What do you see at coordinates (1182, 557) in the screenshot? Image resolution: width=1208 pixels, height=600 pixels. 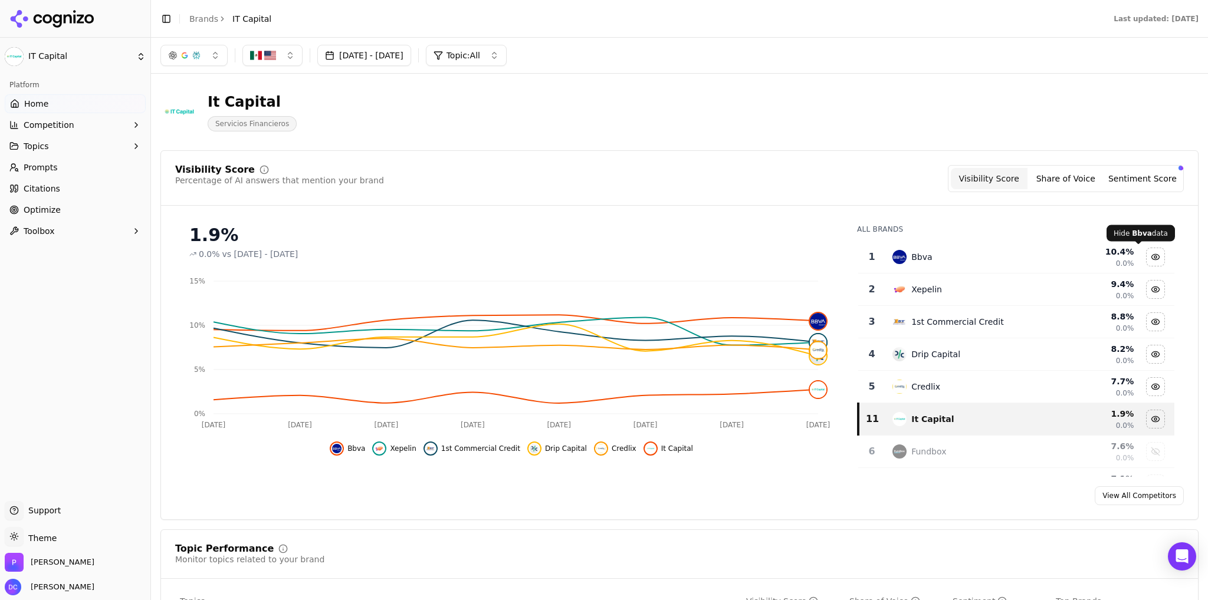 I see `div: Open Intercom Messenger` at bounding box center [1182, 557].